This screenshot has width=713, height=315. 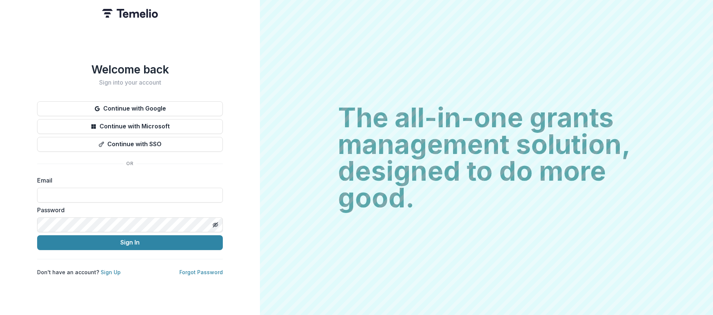 I want to click on p: Don't have an account?, so click(x=79, y=272).